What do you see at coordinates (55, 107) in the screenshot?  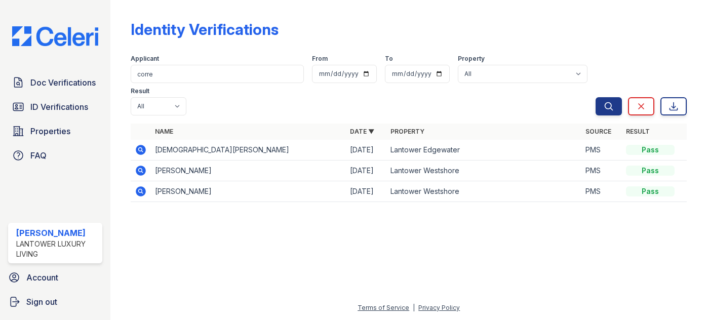 I see `a: ID Verifications` at bounding box center [55, 107].